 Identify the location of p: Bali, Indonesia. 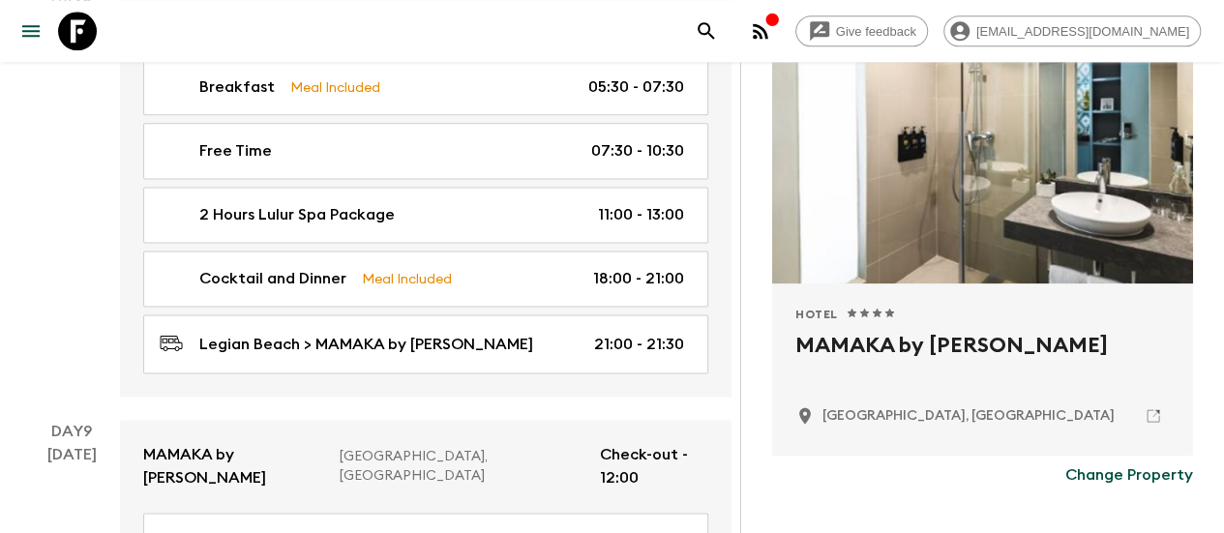
(969, 416).